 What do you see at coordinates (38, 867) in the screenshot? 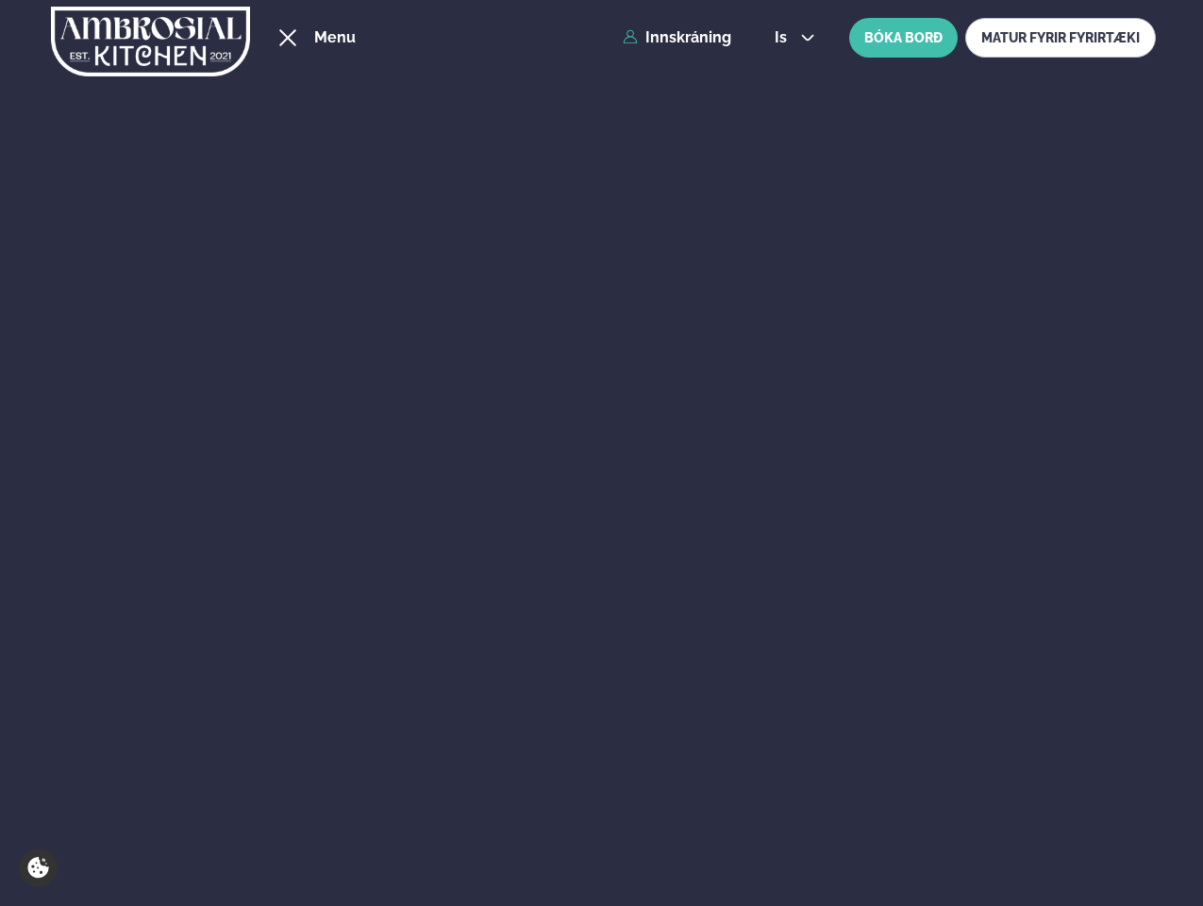
I see `a: Cookie settings` at bounding box center [38, 867].